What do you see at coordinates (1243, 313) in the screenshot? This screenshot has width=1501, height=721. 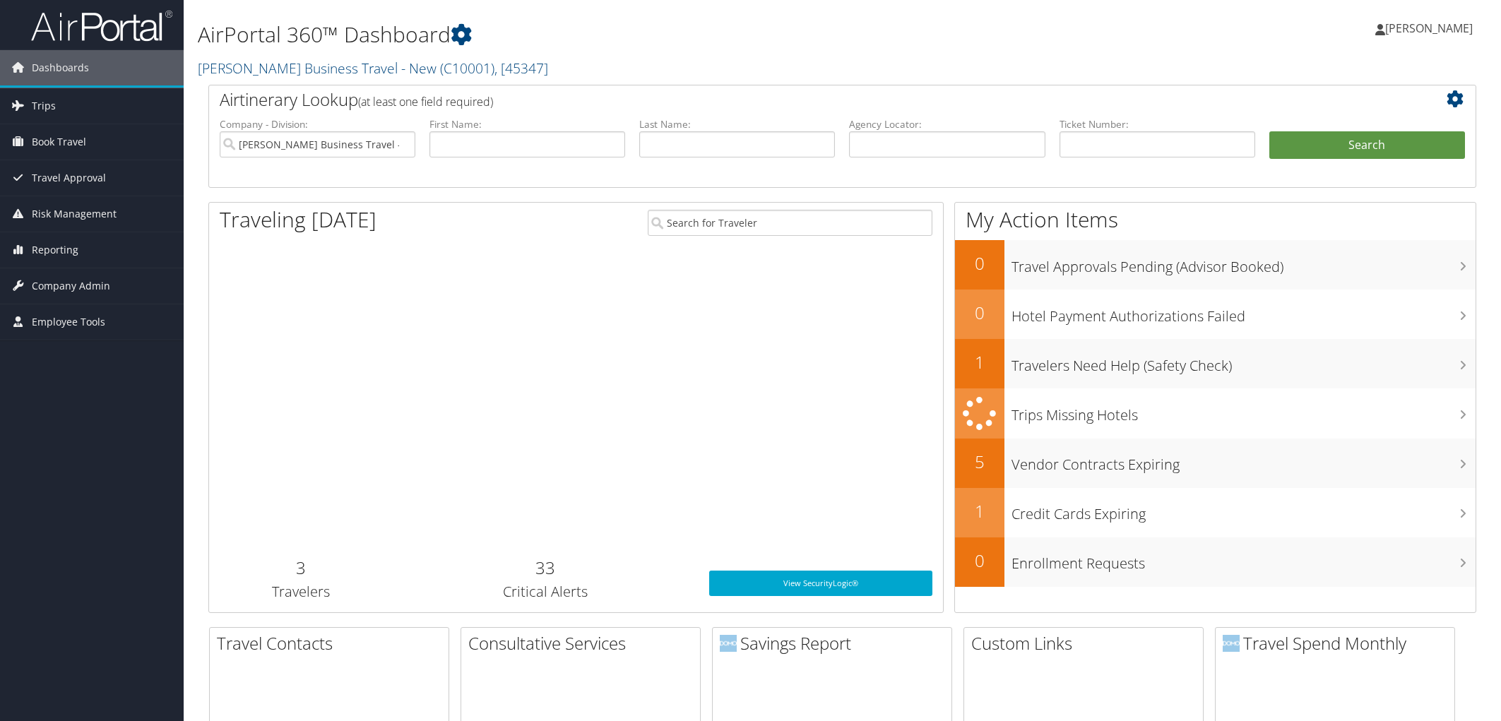 I see `h3: Hotel Payment Authorizations Failed` at bounding box center [1243, 313].